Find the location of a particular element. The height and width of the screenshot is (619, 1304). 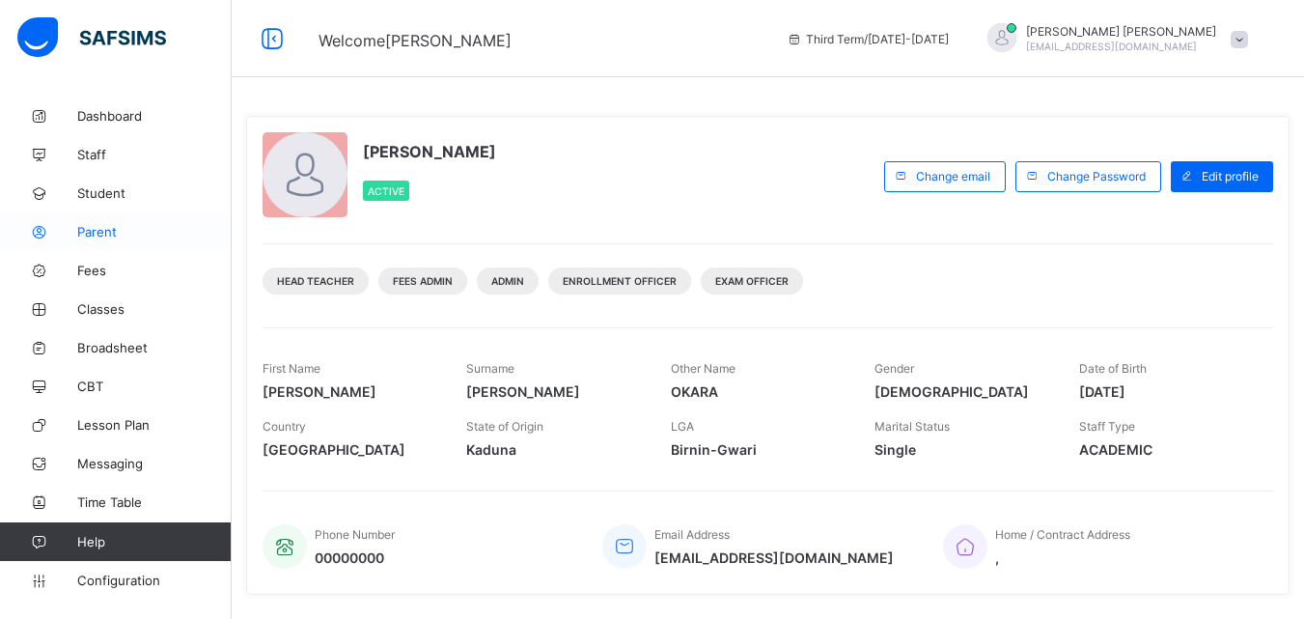

span: Kaduna is located at coordinates (553, 449).